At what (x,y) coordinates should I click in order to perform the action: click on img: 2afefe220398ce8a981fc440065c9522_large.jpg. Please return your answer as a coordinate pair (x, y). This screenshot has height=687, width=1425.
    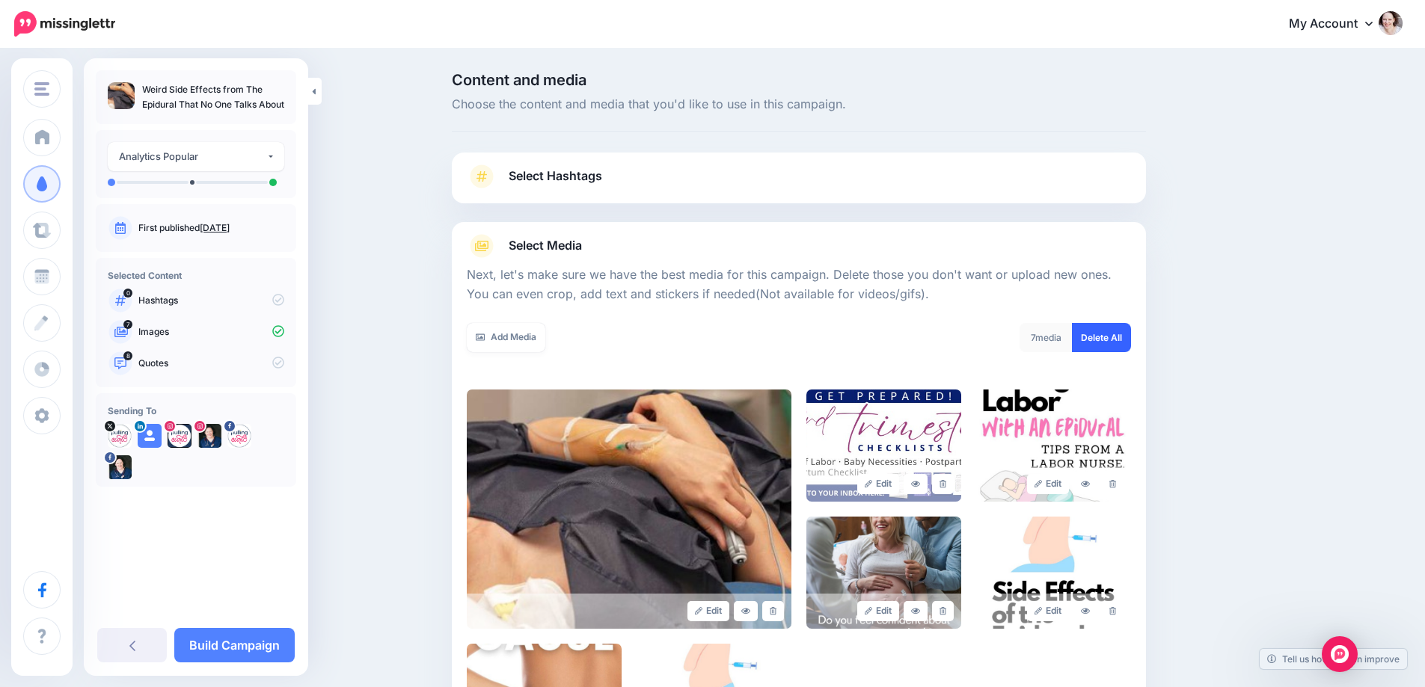
    Looking at the image, I should click on (883, 446).